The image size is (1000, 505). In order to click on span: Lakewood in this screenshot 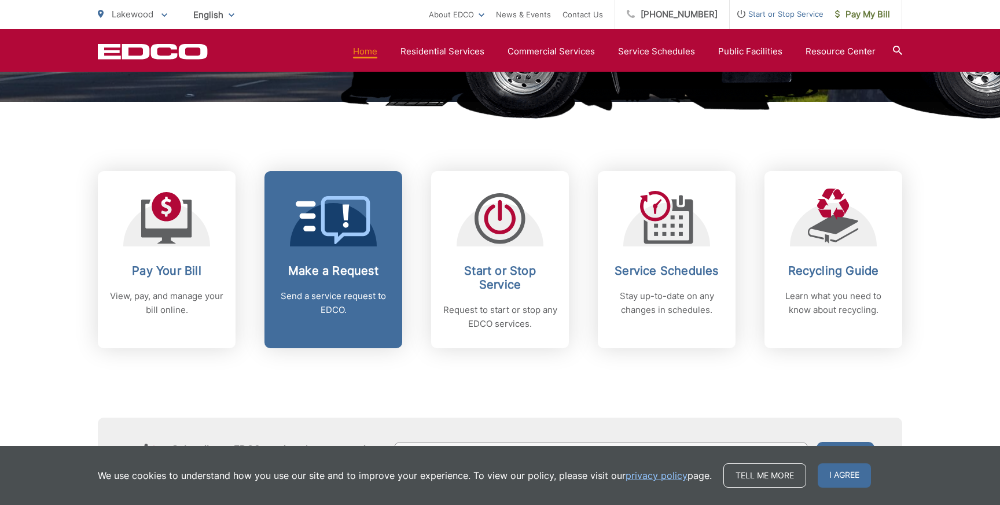, I will do `click(133, 14)`.